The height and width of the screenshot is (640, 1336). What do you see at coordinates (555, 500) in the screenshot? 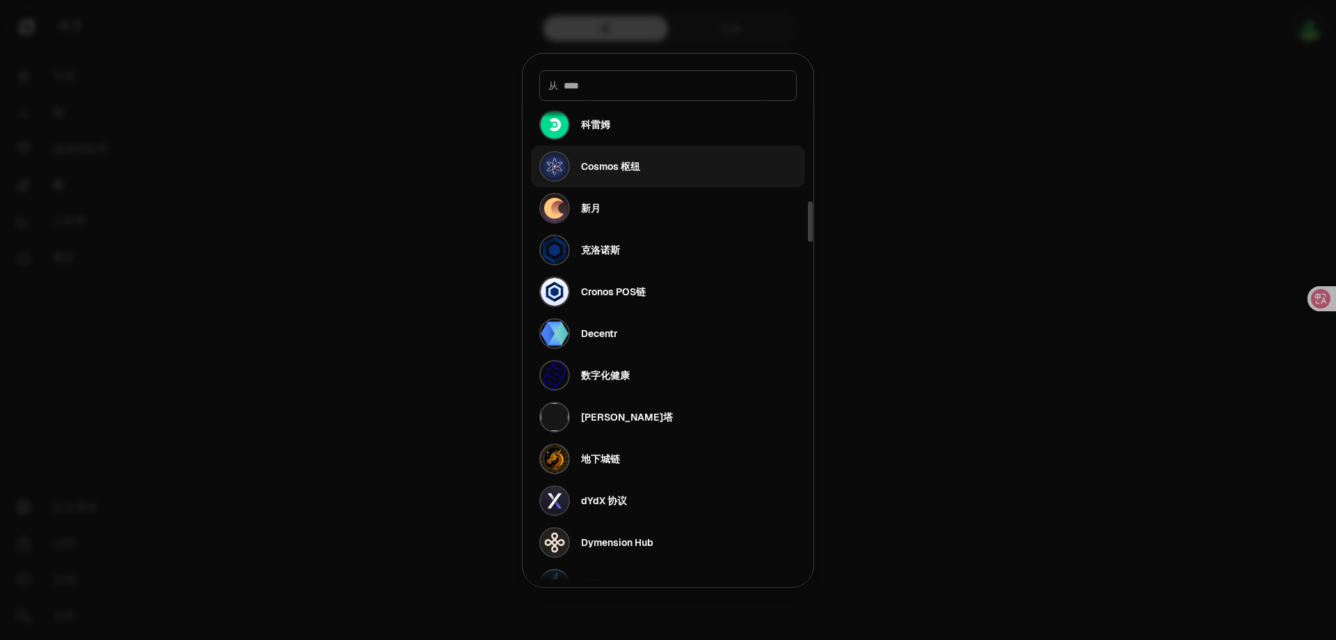
I see `img: dYdX 协议徽标` at bounding box center [555, 500].